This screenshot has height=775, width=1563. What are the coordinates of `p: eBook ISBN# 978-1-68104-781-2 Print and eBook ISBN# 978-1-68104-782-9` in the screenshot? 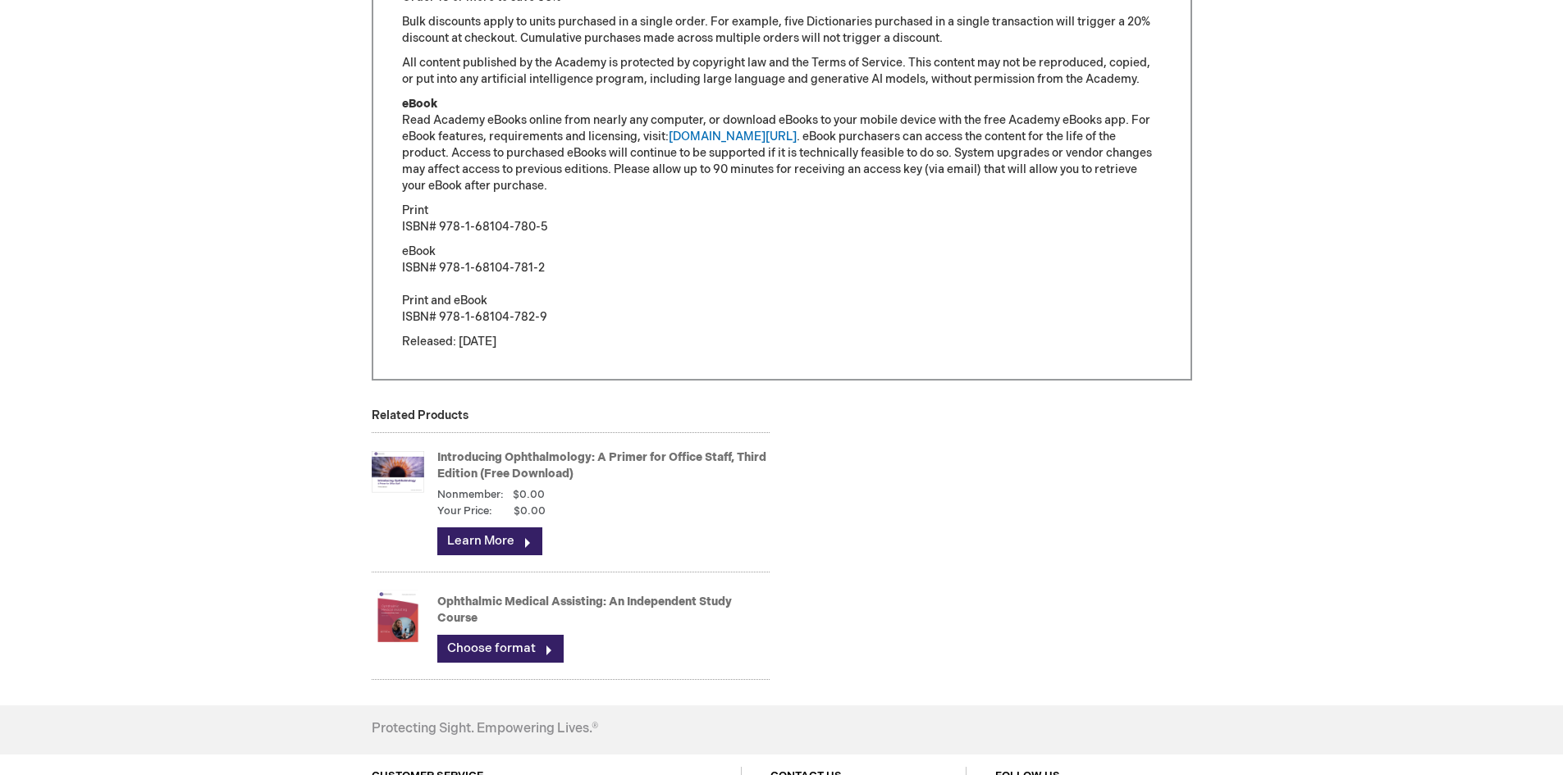 It's located at (782, 285).